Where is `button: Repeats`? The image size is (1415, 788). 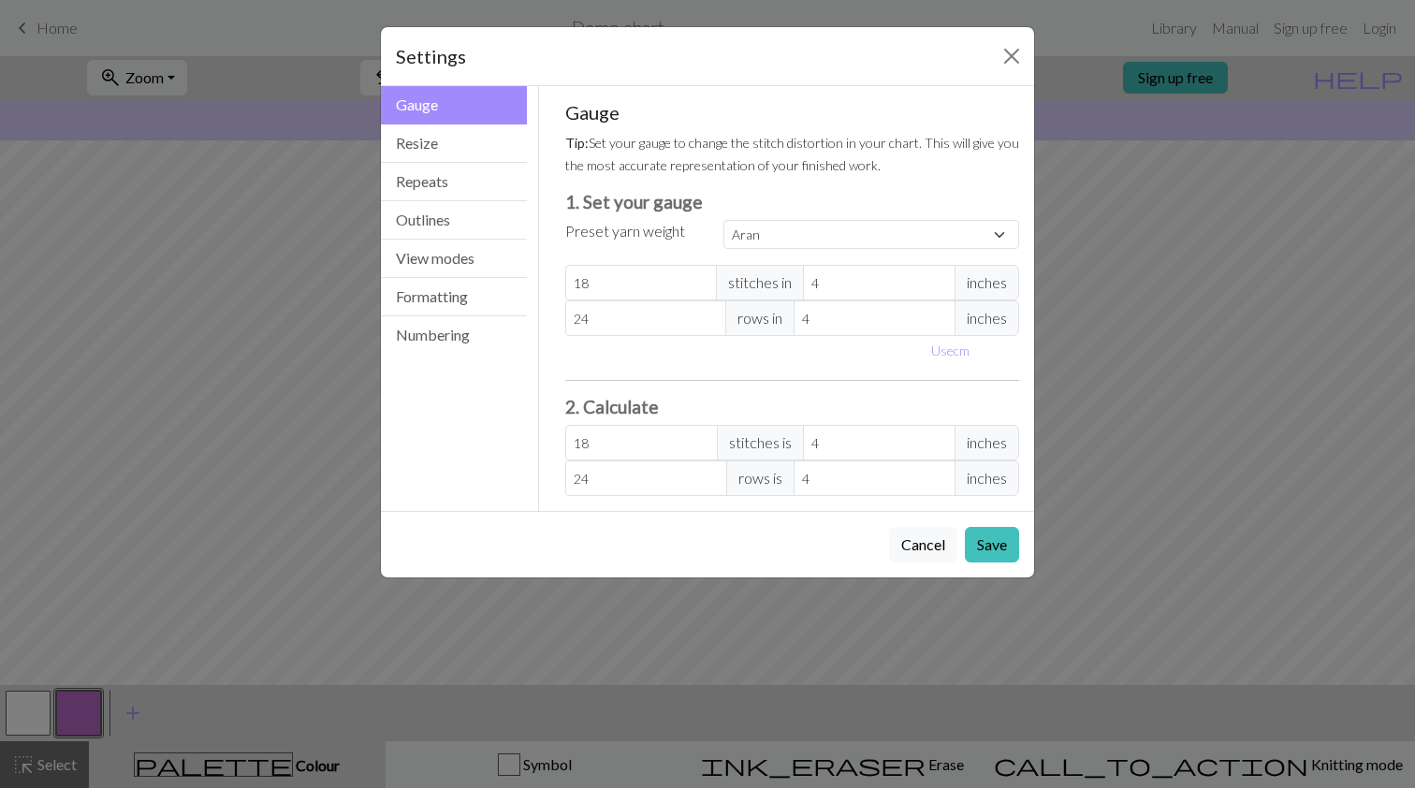
button: Repeats is located at coordinates (454, 182).